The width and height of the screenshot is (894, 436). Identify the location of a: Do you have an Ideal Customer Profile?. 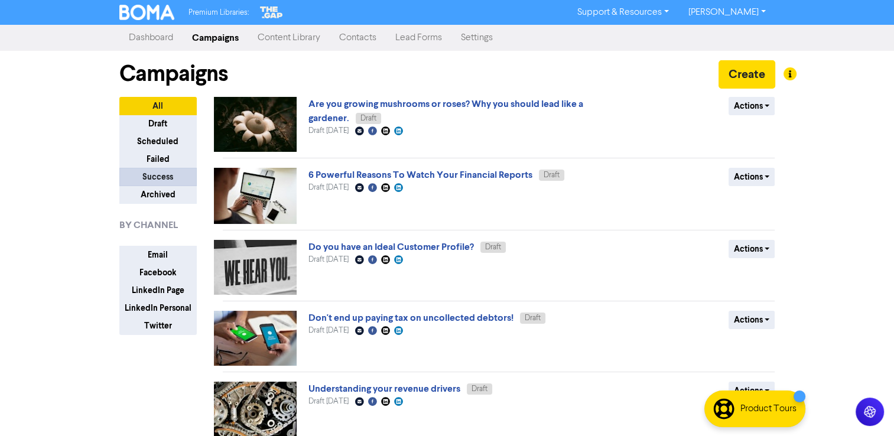
(391, 247).